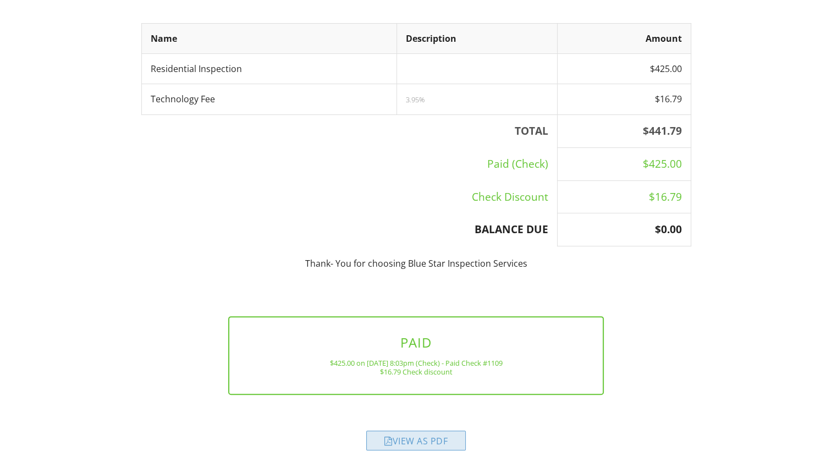 The width and height of the screenshot is (832, 468). Describe the element at coordinates (349, 230) in the screenshot. I see `th: BALANCE DUE` at that location.